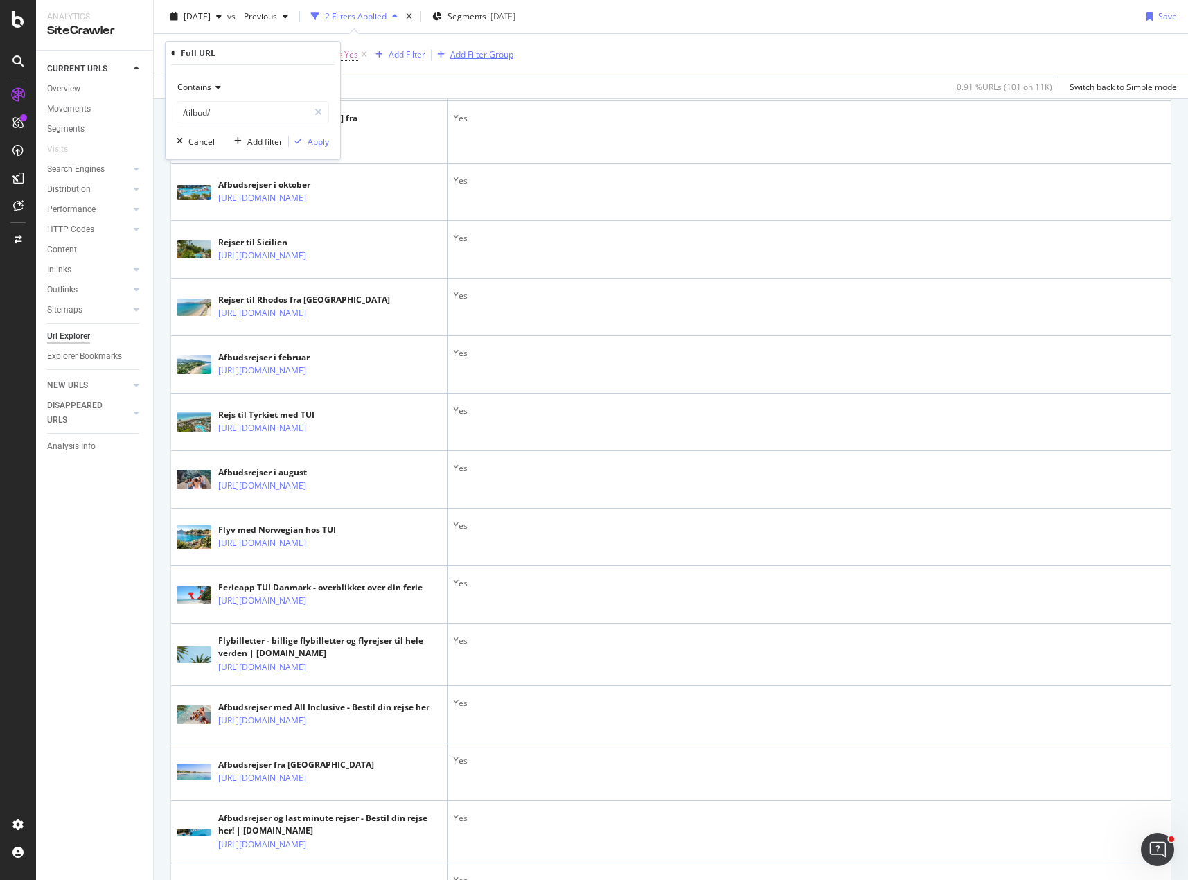  What do you see at coordinates (95, 446) in the screenshot?
I see `a: Analysis Info` at bounding box center [95, 446].